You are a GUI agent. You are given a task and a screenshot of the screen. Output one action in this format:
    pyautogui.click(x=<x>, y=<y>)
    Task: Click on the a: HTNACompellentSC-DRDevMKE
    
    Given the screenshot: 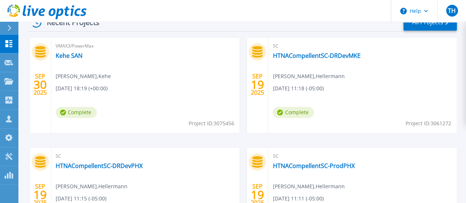 What is the action you would take?
    pyautogui.click(x=317, y=56)
    